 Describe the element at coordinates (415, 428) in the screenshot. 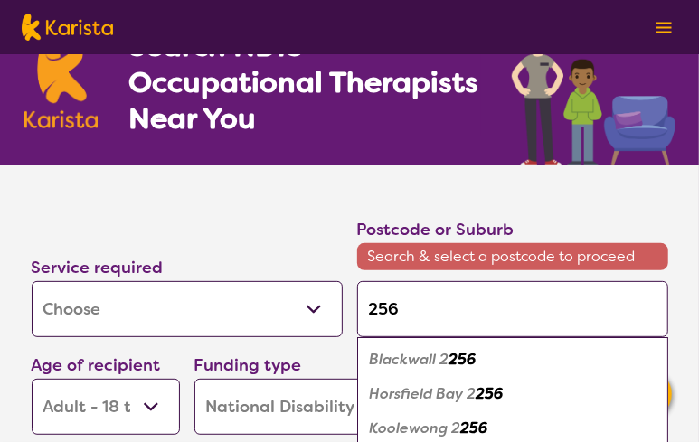

I see `em: Koolewong 2` at that location.